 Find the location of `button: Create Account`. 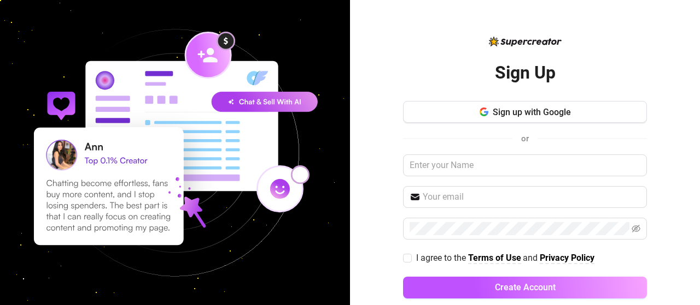

button: Create Account is located at coordinates (525, 288).